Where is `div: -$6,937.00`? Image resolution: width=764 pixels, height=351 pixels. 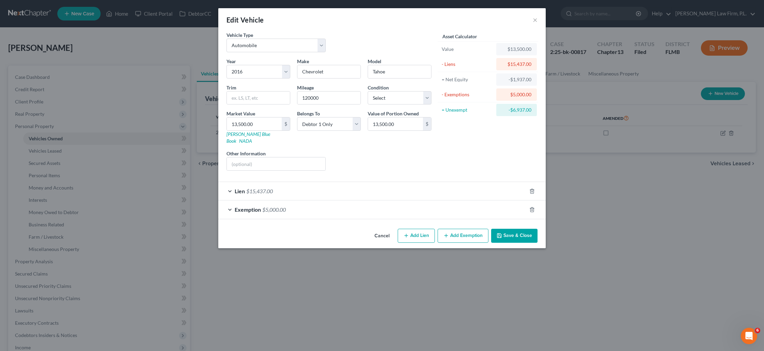
div: -$6,937.00 is located at coordinates (516, 110).